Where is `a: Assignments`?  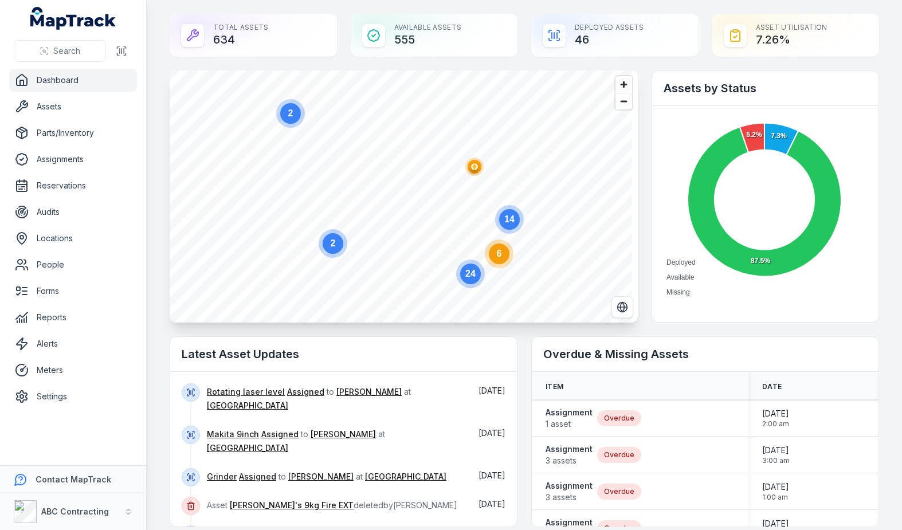 a: Assignments is located at coordinates (73, 159).